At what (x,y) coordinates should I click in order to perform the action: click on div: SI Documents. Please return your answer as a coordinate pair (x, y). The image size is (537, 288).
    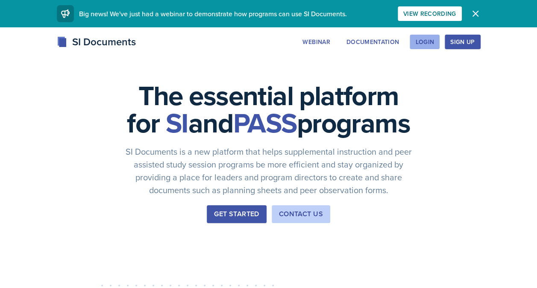
    Looking at the image, I should click on (96, 42).